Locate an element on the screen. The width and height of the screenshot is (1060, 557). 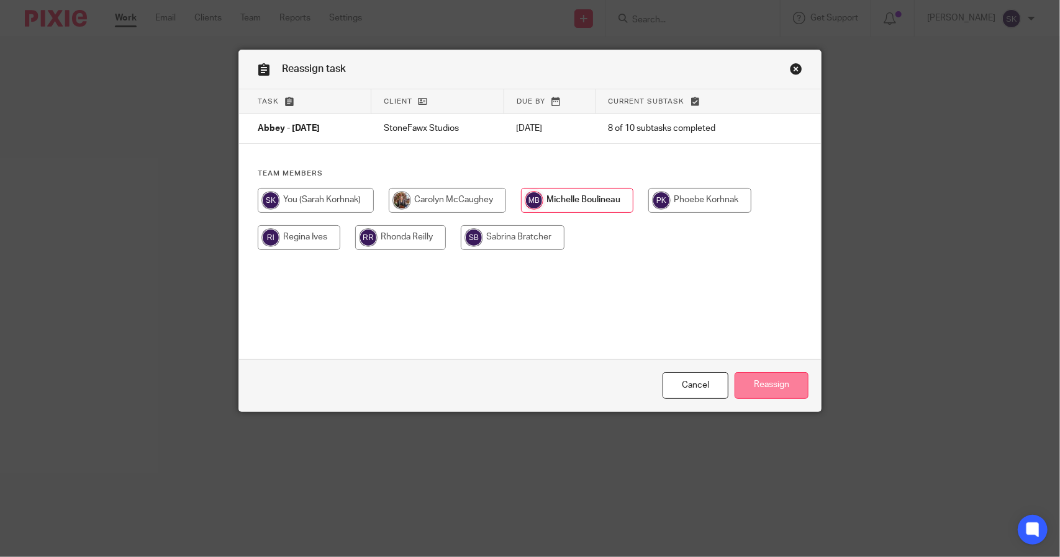
span: Due by is located at coordinates (531, 101).